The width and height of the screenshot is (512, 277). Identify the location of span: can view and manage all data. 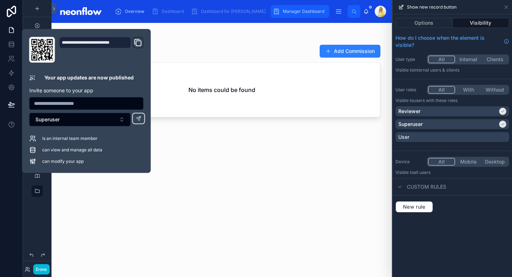
(72, 150).